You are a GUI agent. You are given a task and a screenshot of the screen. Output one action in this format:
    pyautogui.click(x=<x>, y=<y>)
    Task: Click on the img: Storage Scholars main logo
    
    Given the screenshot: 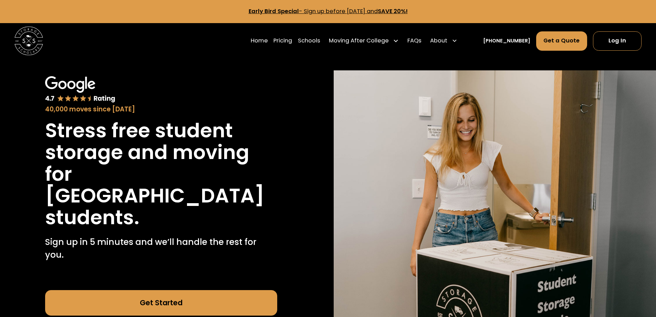 What is the action you would take?
    pyautogui.click(x=29, y=41)
    